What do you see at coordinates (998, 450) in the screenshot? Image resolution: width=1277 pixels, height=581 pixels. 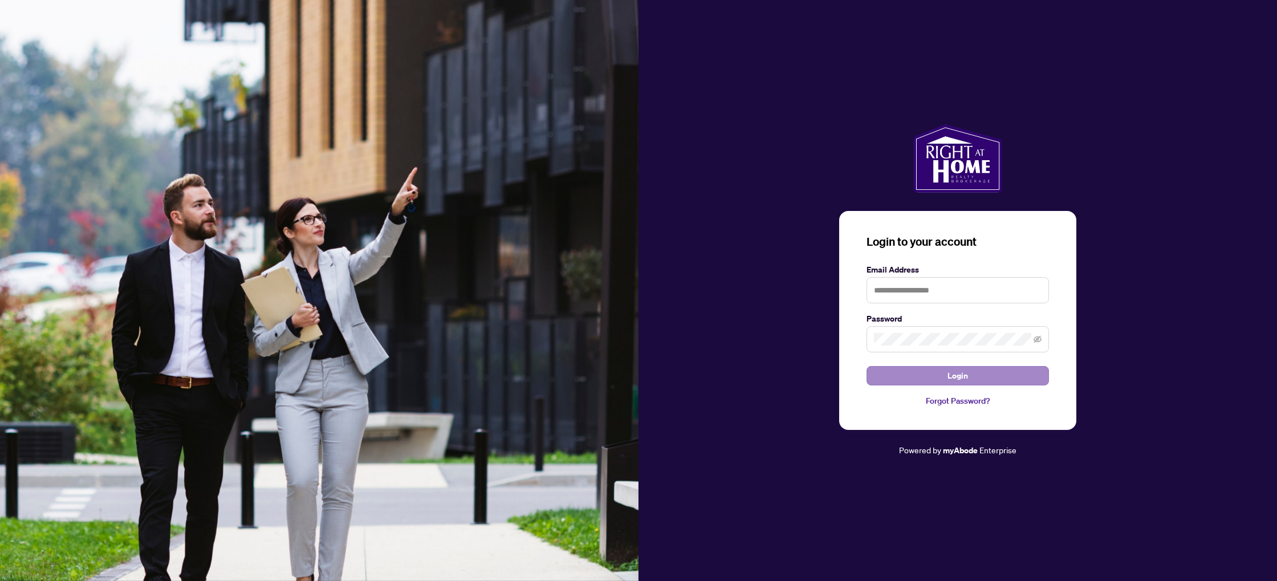 I see `span: Enterprise` at bounding box center [998, 450].